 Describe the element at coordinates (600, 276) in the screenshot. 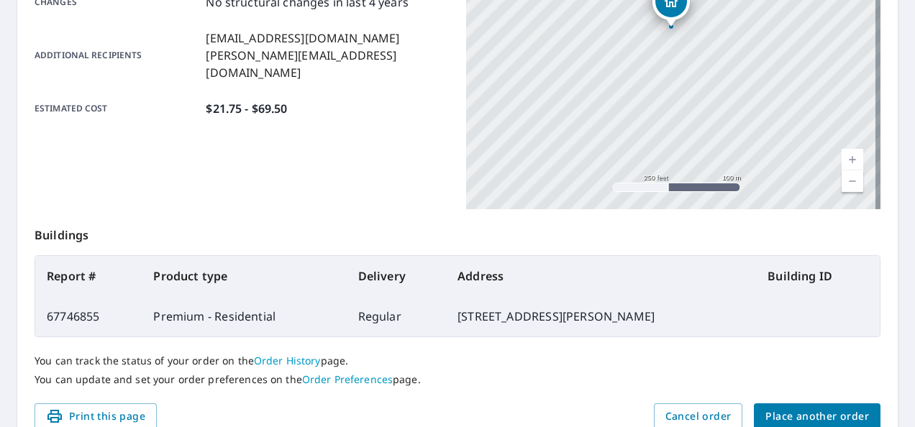

I see `th: Address` at that location.